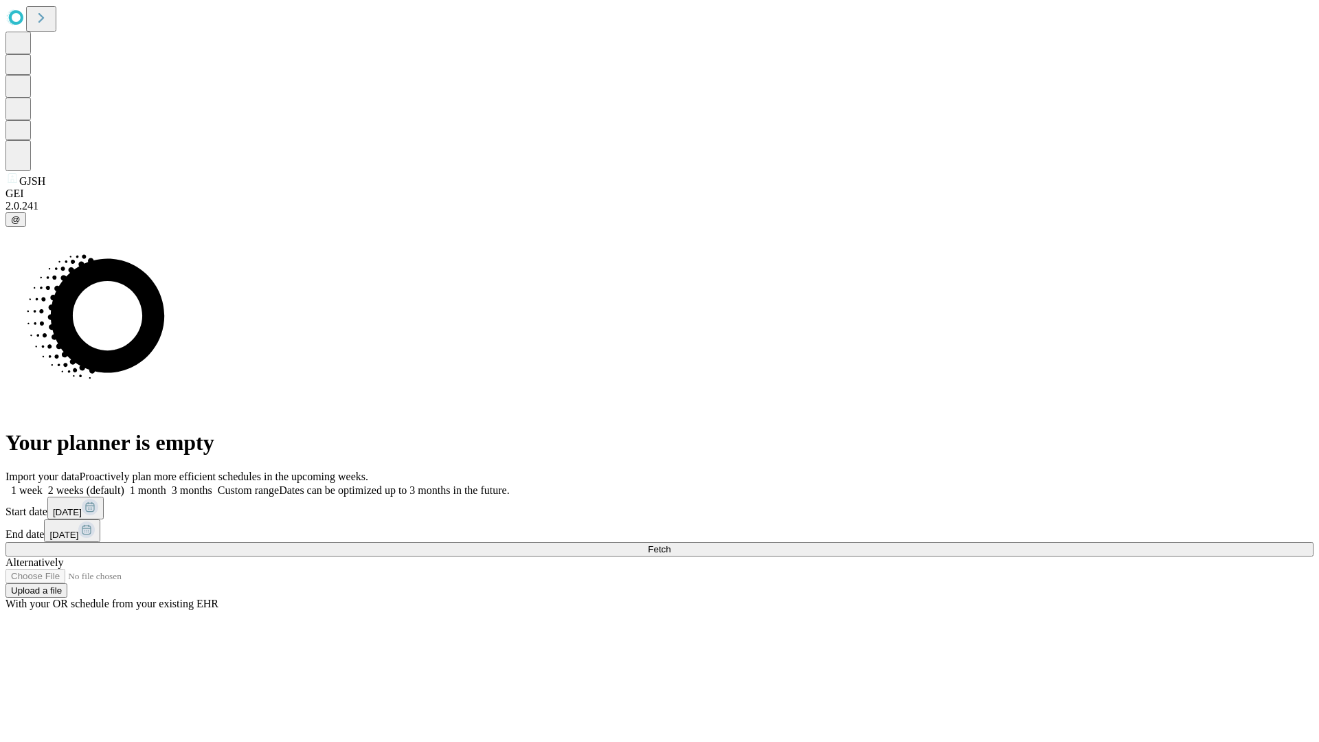 The height and width of the screenshot is (742, 1319). What do you see at coordinates (86, 490) in the screenshot?
I see `span: 2 weeks (default)` at bounding box center [86, 490].